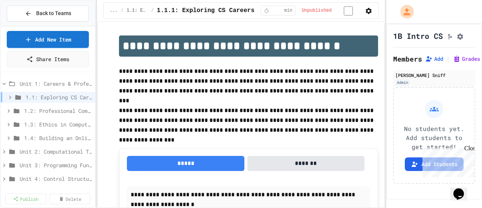 The height and width of the screenshot is (208, 482). I want to click on span: 1.3: Ethics in Computing, so click(58, 124).